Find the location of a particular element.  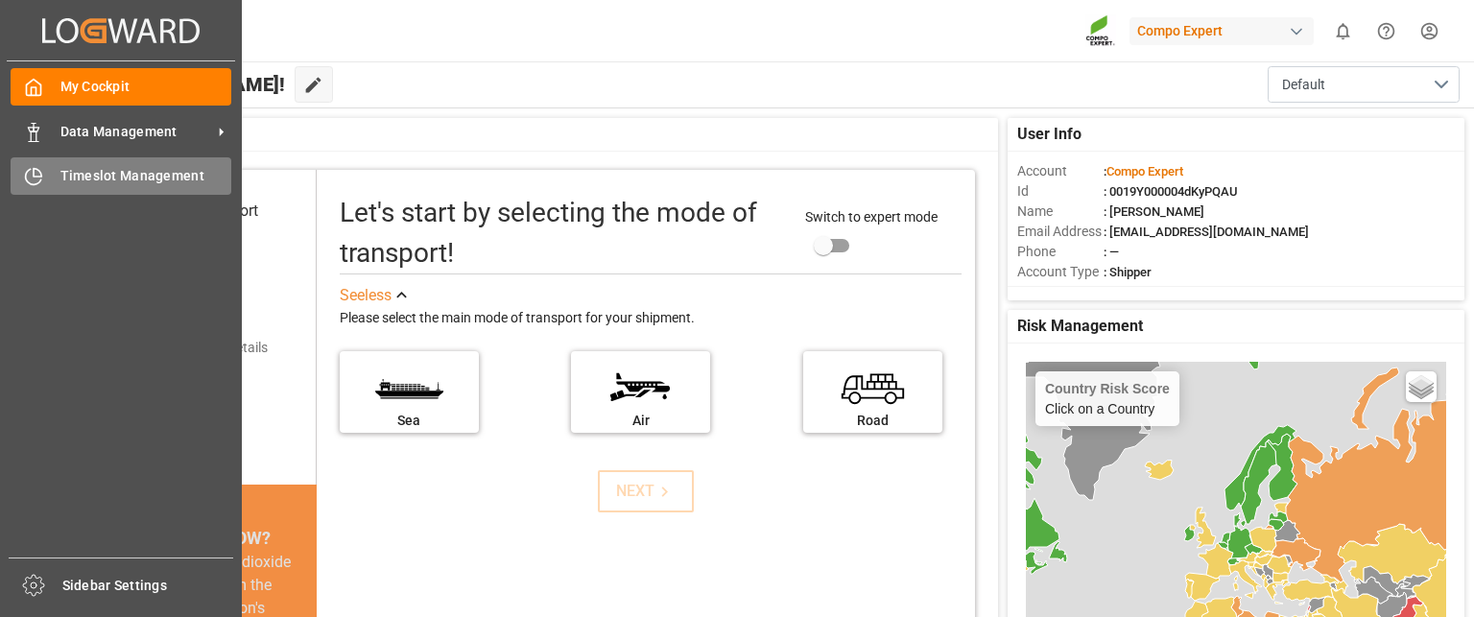

a: Layers is located at coordinates (1421, 387).